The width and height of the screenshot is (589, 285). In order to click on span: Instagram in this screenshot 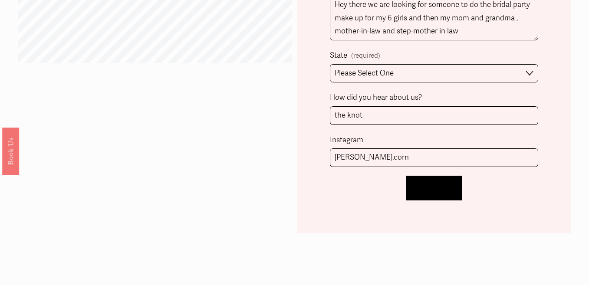, I will do `click(347, 140)`.